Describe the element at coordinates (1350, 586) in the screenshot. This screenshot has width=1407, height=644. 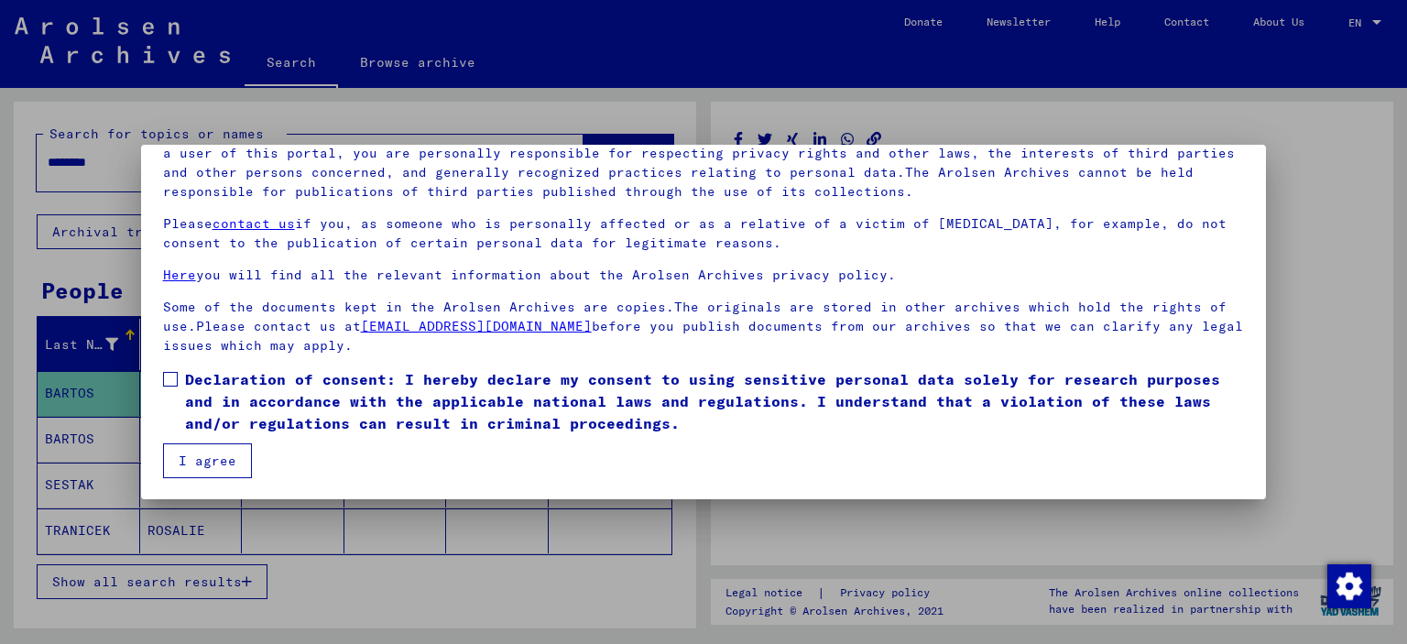
I see `img: Change consent` at that location.